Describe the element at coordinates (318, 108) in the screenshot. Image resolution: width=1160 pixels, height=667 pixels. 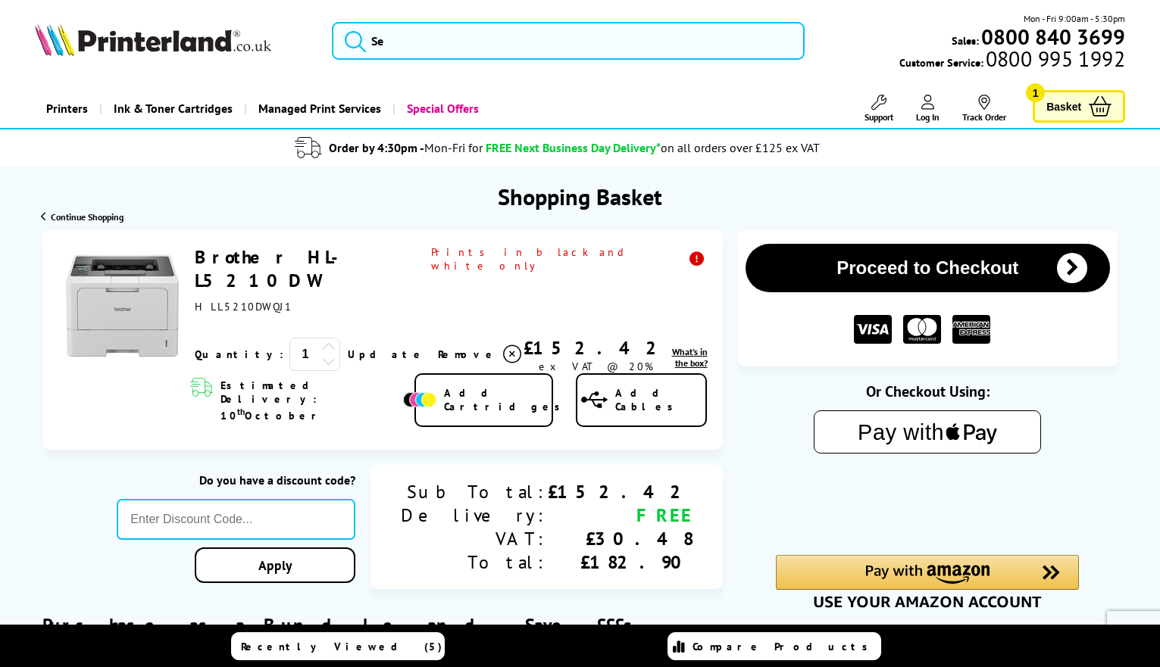
I see `a: Managed Print Services` at that location.